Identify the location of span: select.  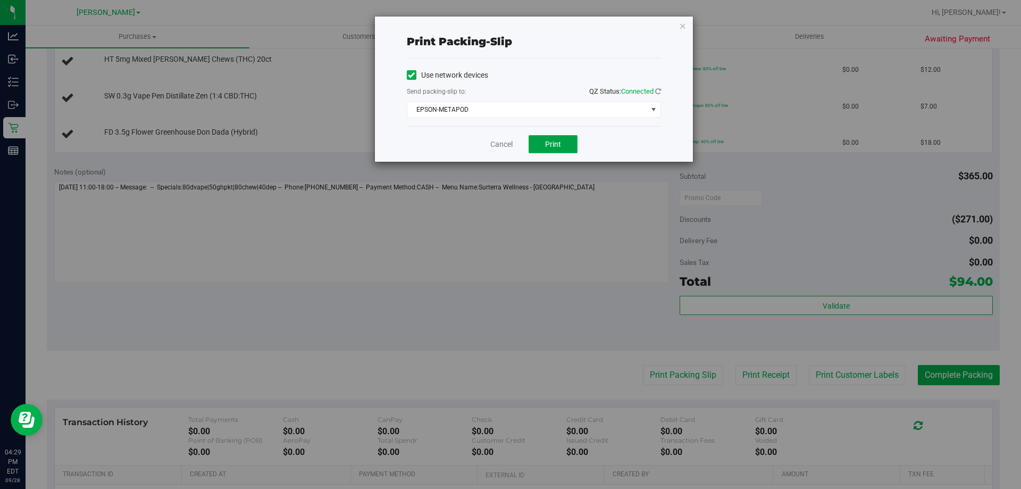
(653, 110).